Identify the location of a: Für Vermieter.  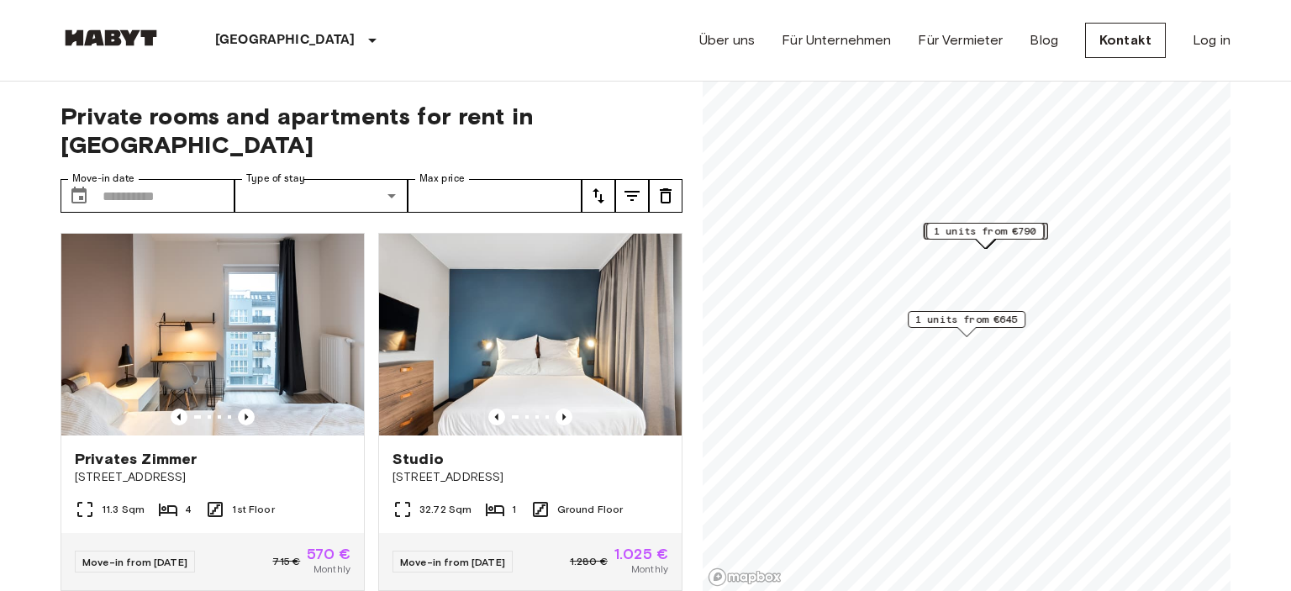
(960, 40).